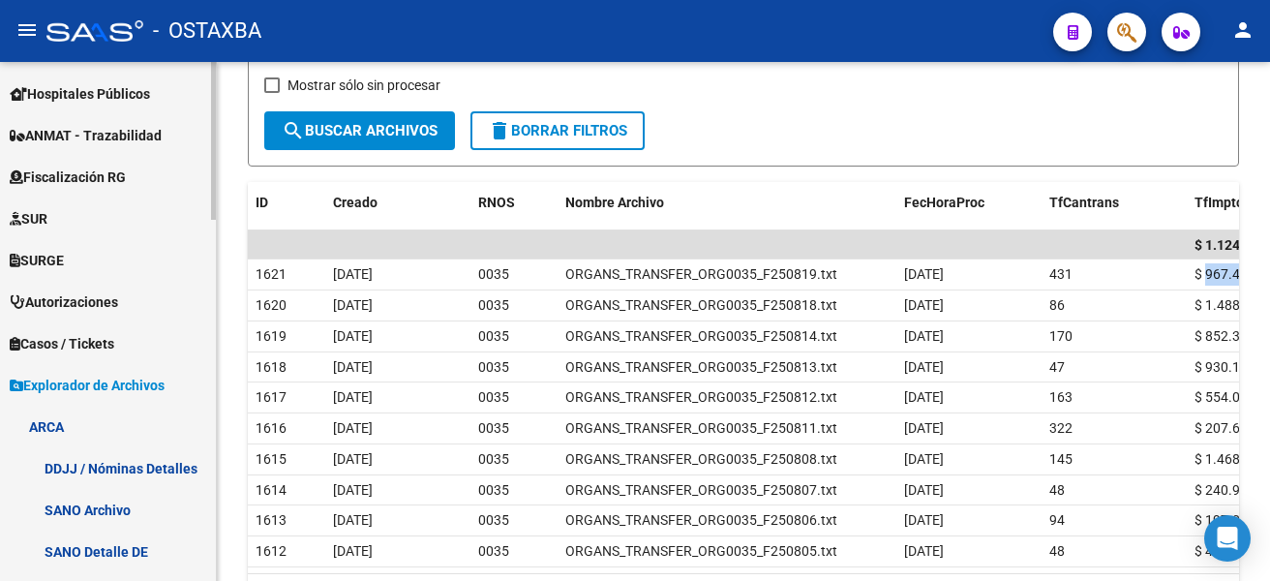 This screenshot has height=581, width=1270. Describe the element at coordinates (398, 202) in the screenshot. I see `datatable-header-cell: Creado` at that location.